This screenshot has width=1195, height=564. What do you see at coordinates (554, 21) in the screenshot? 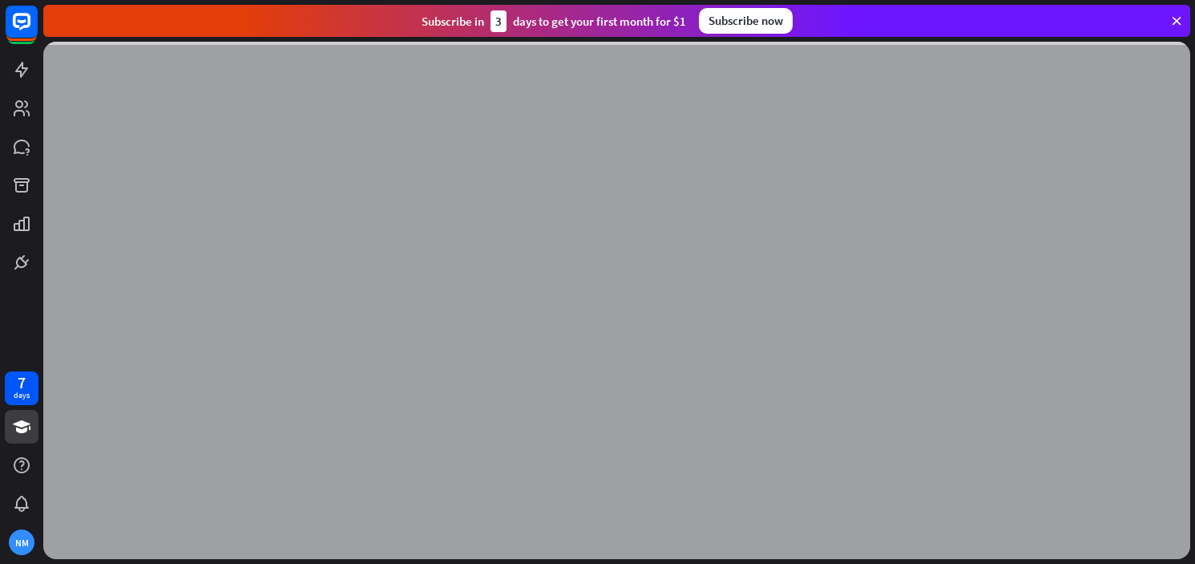
I see `div: Subscribe in days to get your first month for $1` at bounding box center [554, 21].